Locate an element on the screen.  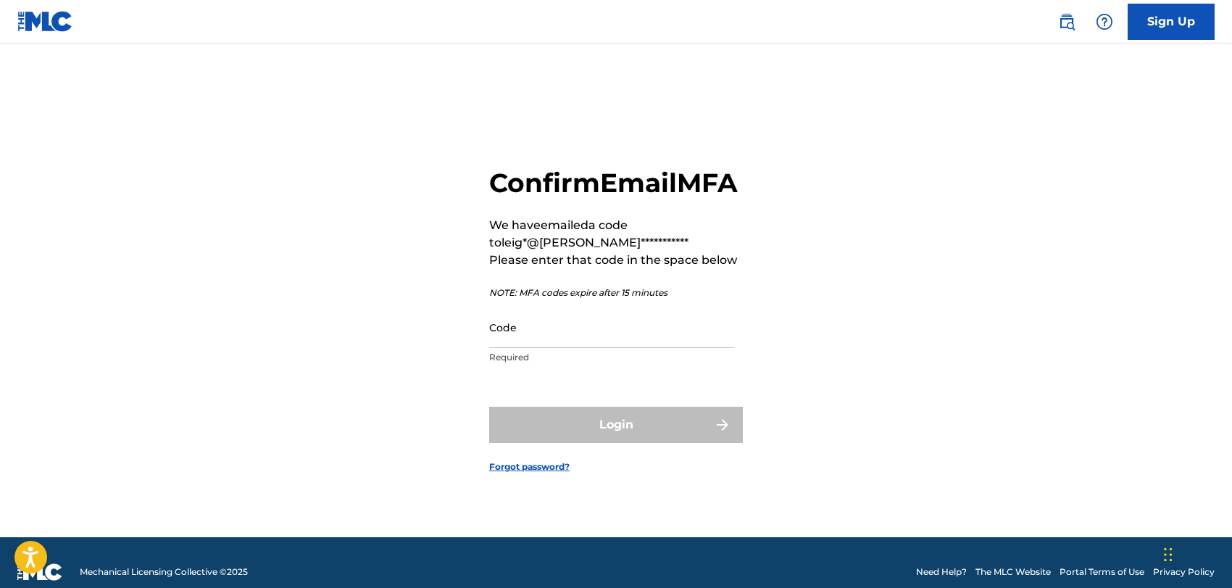
a: Public Search is located at coordinates (1067, 22).